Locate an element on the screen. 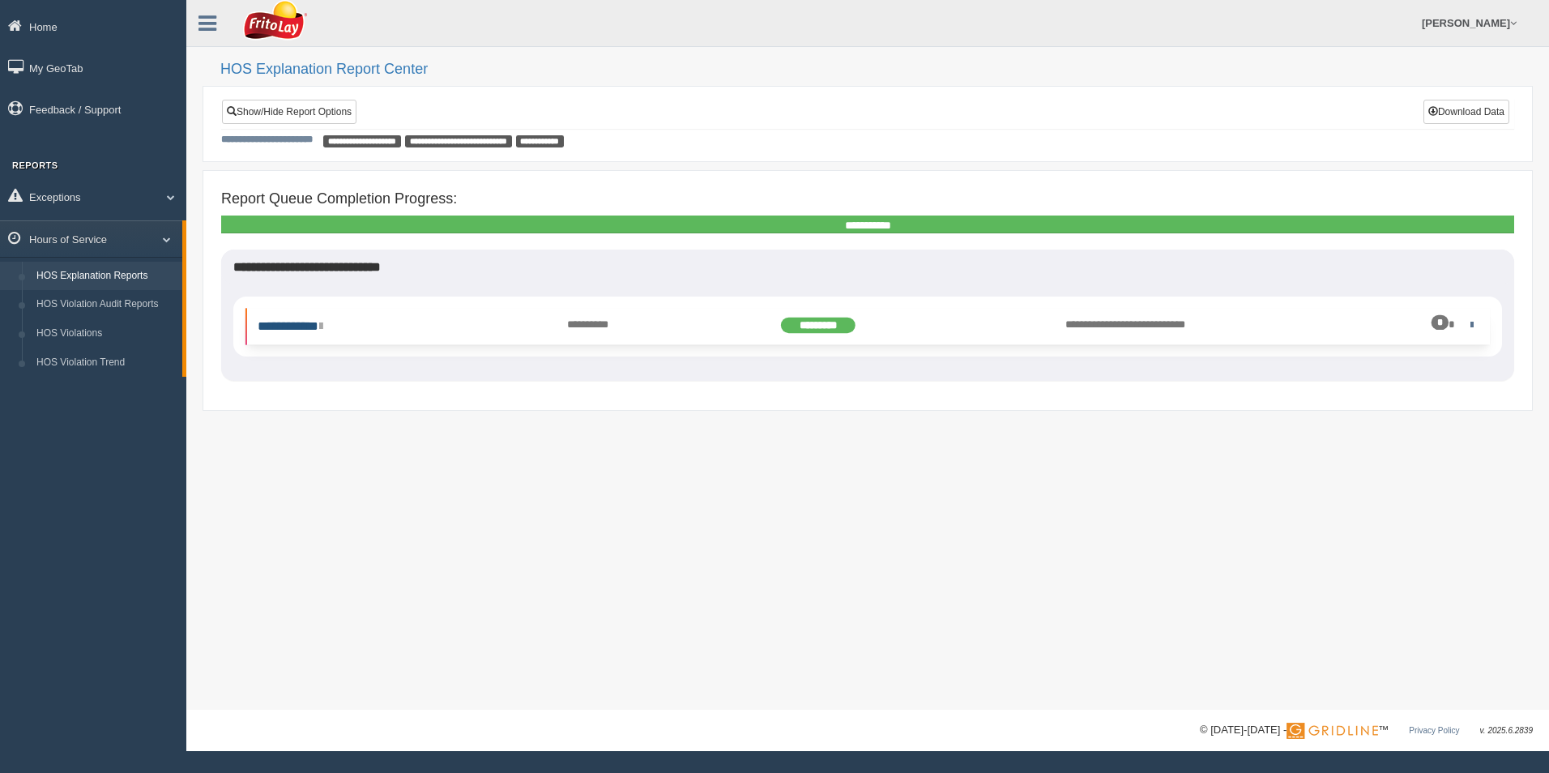  img: Gridline is located at coordinates (1332, 731).